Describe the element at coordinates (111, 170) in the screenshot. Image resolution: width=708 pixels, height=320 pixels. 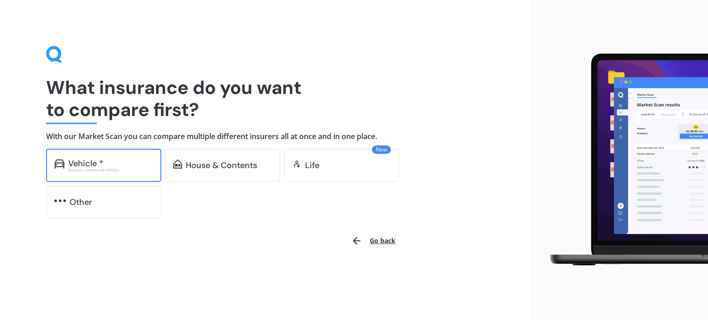
I see `div: Excludes commercial vehicles` at that location.